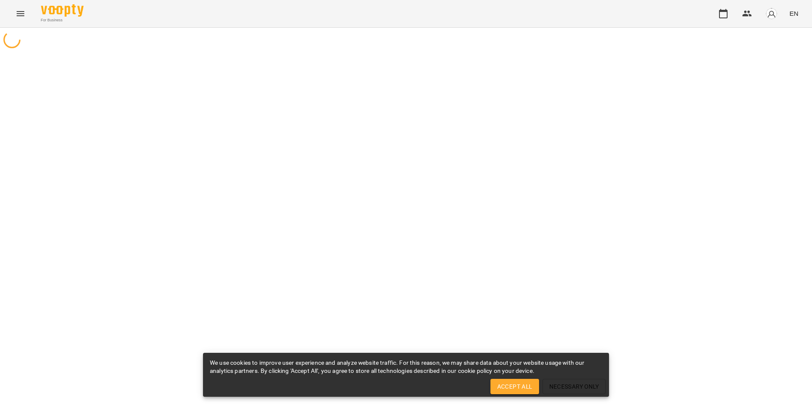 The width and height of the screenshot is (812, 407). I want to click on button: EN, so click(793, 13).